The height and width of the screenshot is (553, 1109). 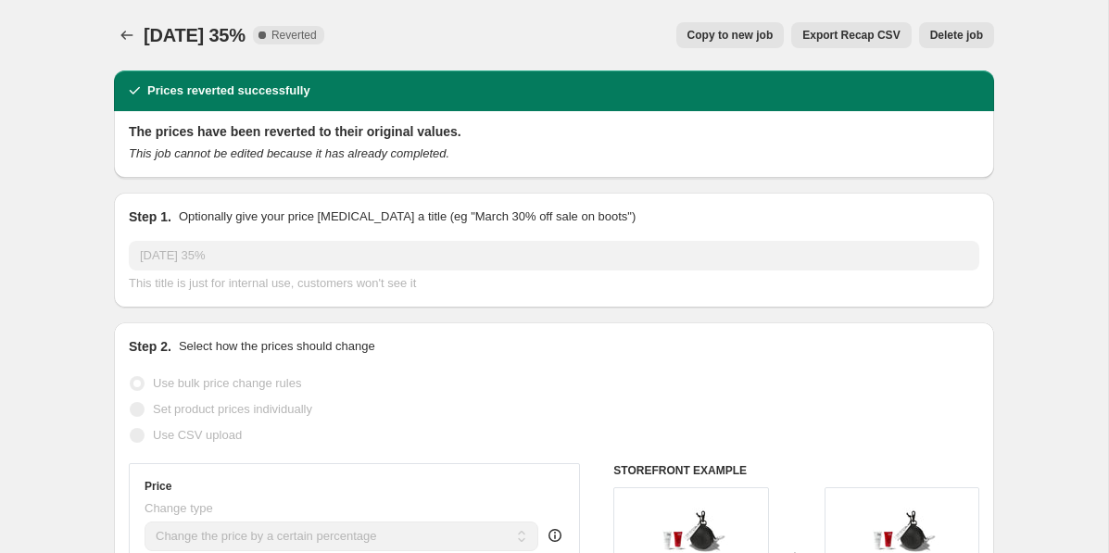 I want to click on h3: Price, so click(x=157, y=486).